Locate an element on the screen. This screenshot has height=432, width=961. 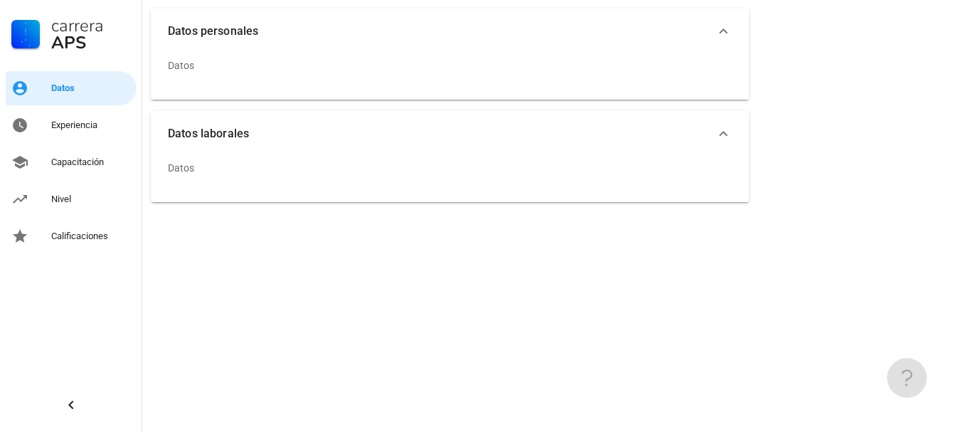
a: Nivel is located at coordinates (71, 199).